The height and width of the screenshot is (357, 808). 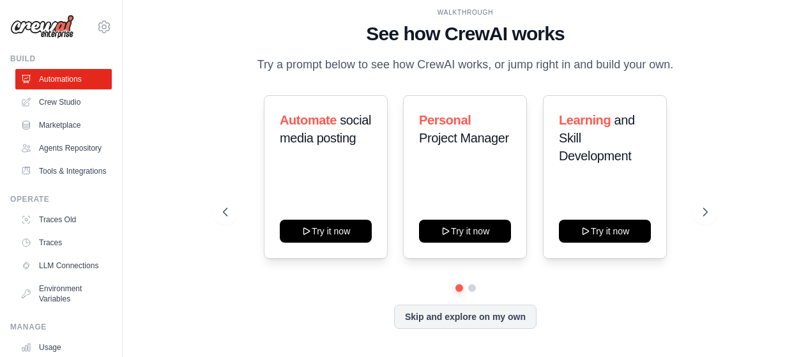 What do you see at coordinates (585, 120) in the screenshot?
I see `span: Learning` at bounding box center [585, 120].